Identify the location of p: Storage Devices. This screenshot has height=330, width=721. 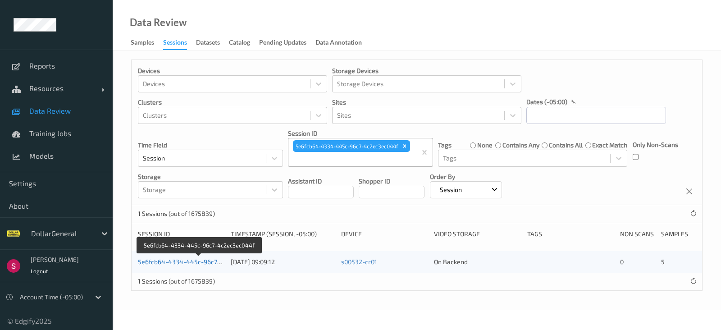
(427, 71).